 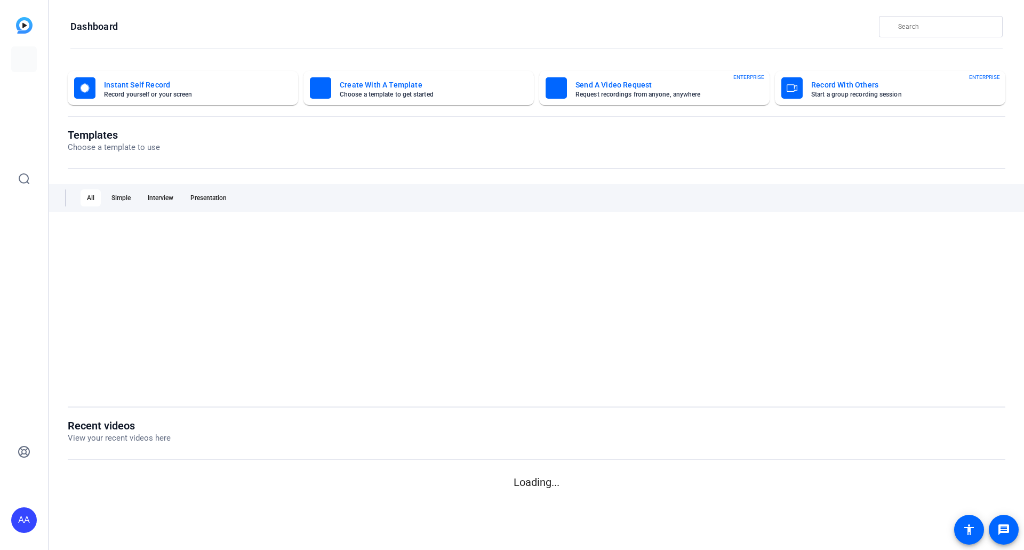 What do you see at coordinates (121, 198) in the screenshot?
I see `div: Simple` at bounding box center [121, 198].